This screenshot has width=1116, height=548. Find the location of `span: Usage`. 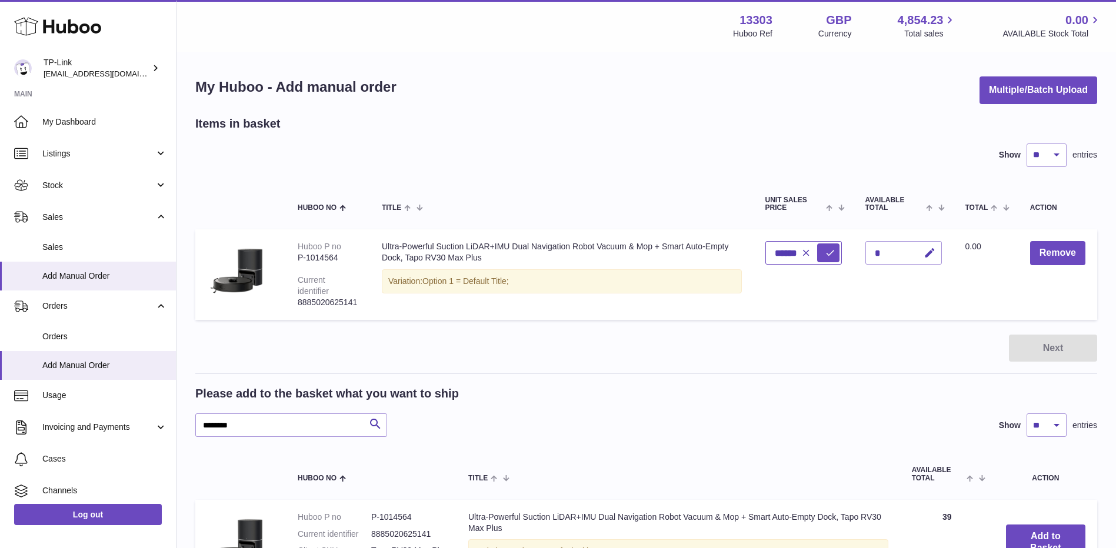

span: Usage is located at coordinates (105, 395).